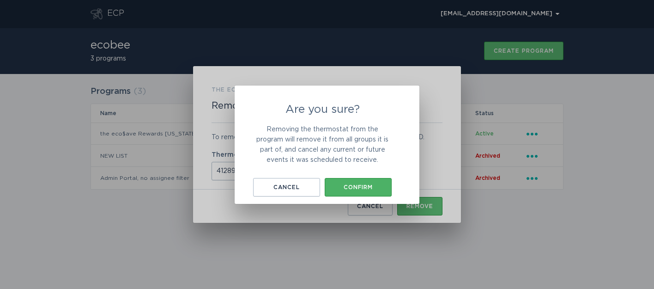 The width and height of the screenshot is (654, 289). I want to click on p: Removing the thermostat from the program will remove it from all groups it is part of, and cancel..., so click(322, 145).